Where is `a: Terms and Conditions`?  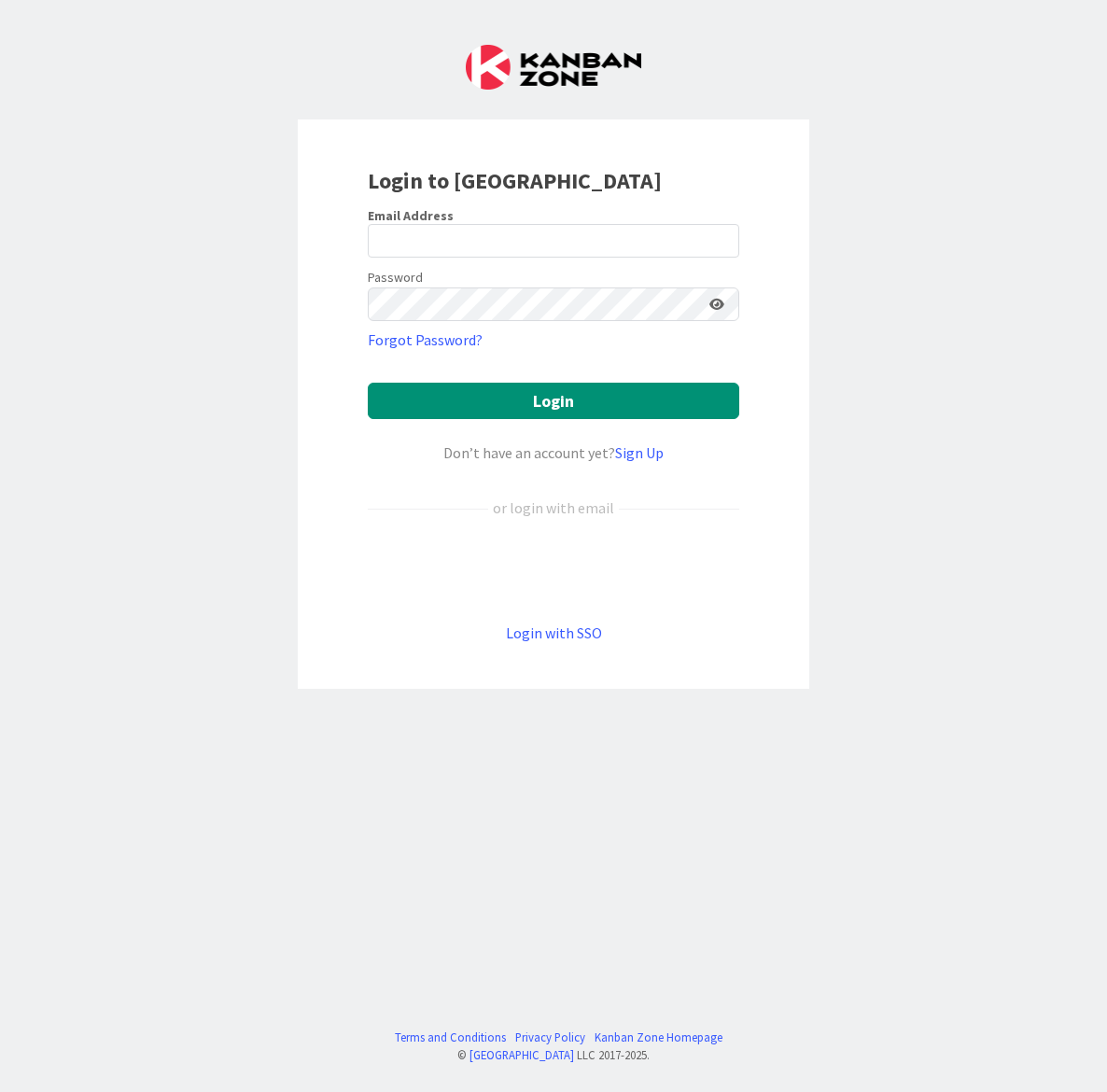
a: Terms and Conditions is located at coordinates (450, 1037).